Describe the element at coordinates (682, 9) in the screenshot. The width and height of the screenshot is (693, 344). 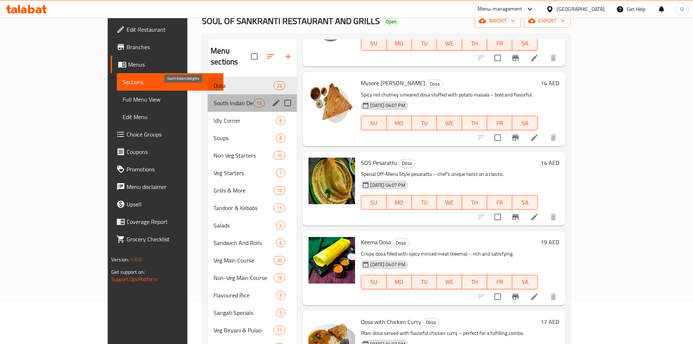
I see `span: O` at that location.